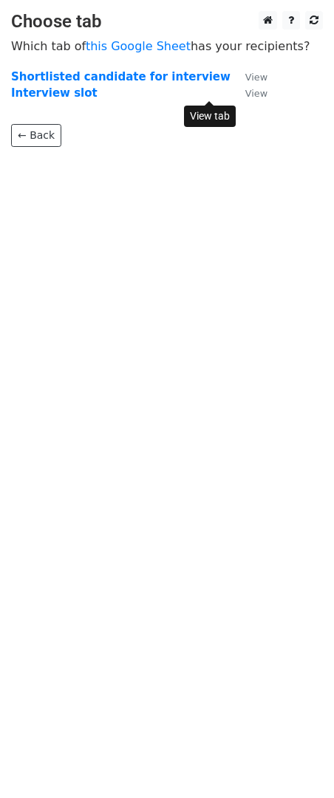 This screenshot has width=334, height=798. Describe the element at coordinates (54, 93) in the screenshot. I see `strong: Interview slot` at that location.